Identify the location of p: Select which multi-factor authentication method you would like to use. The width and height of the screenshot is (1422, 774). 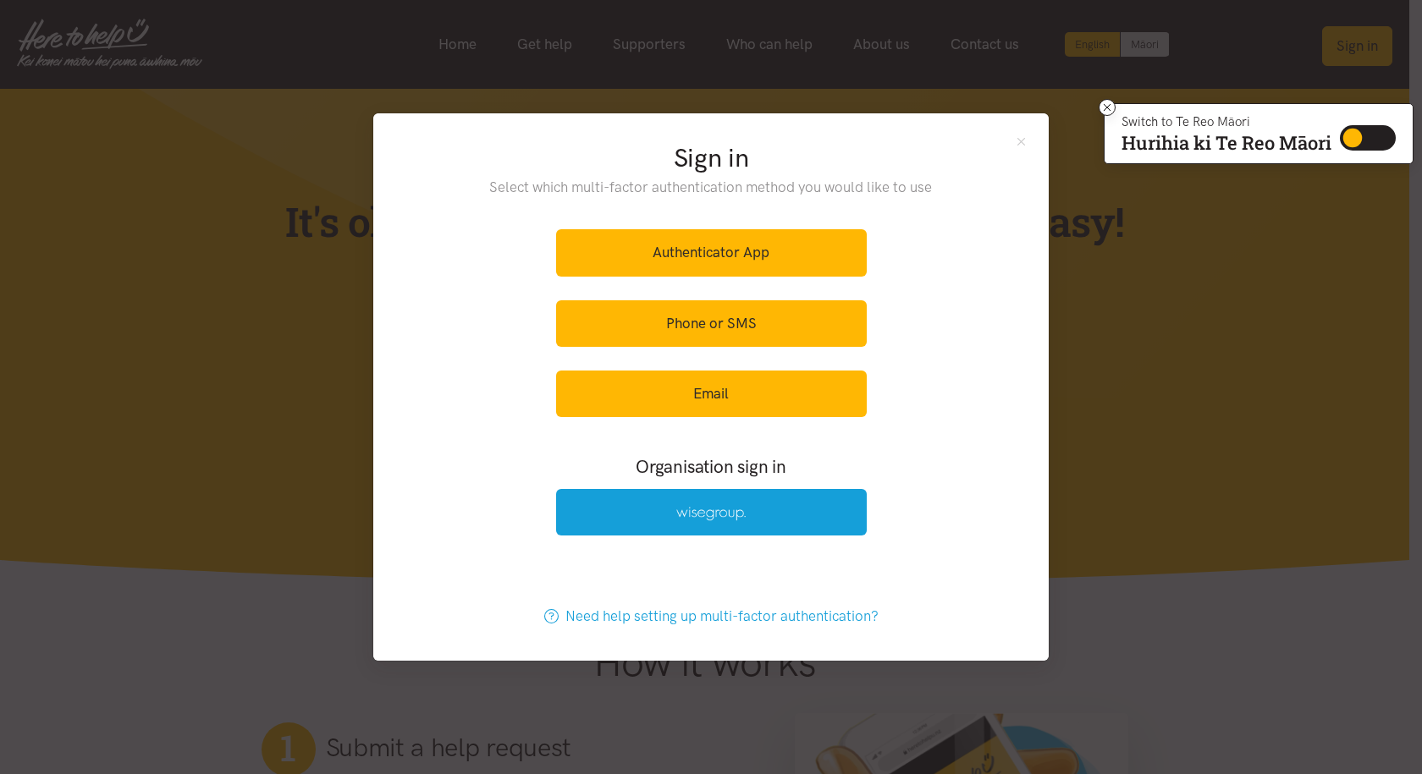
(711, 187).